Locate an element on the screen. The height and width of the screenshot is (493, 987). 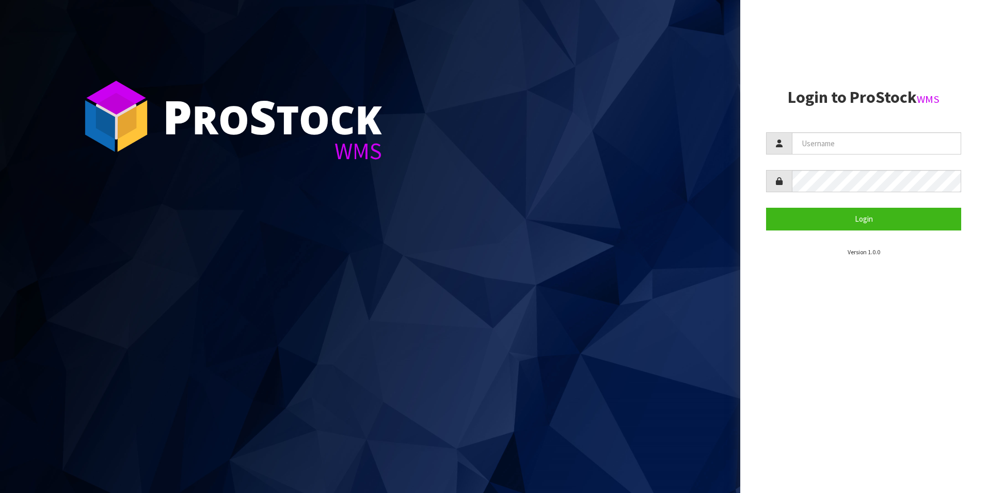
img: ProStock Cube is located at coordinates (116, 116).